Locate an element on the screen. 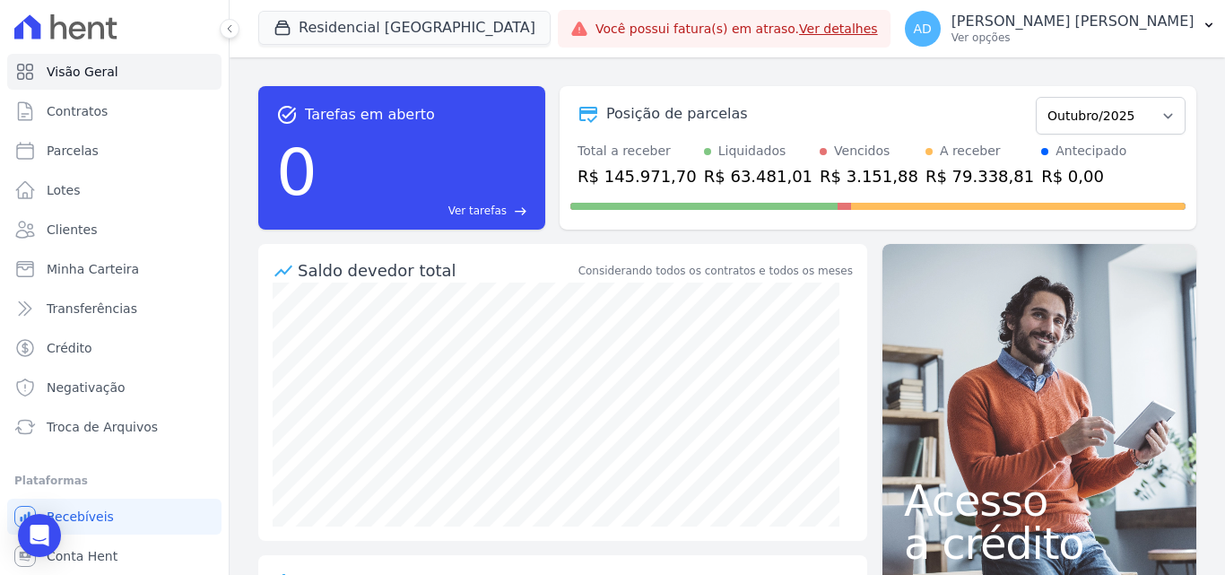  a: Recebíveis is located at coordinates (114, 517).